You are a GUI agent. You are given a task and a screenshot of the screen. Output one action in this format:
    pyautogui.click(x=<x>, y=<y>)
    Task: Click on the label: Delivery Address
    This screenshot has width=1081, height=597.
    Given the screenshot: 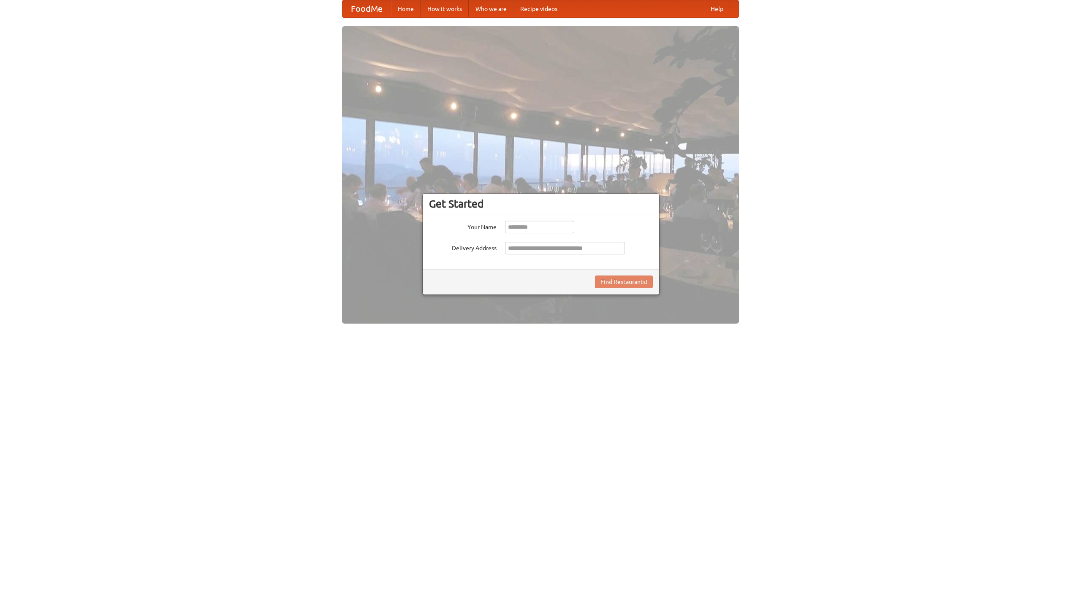 What is the action you would take?
    pyautogui.click(x=463, y=247)
    